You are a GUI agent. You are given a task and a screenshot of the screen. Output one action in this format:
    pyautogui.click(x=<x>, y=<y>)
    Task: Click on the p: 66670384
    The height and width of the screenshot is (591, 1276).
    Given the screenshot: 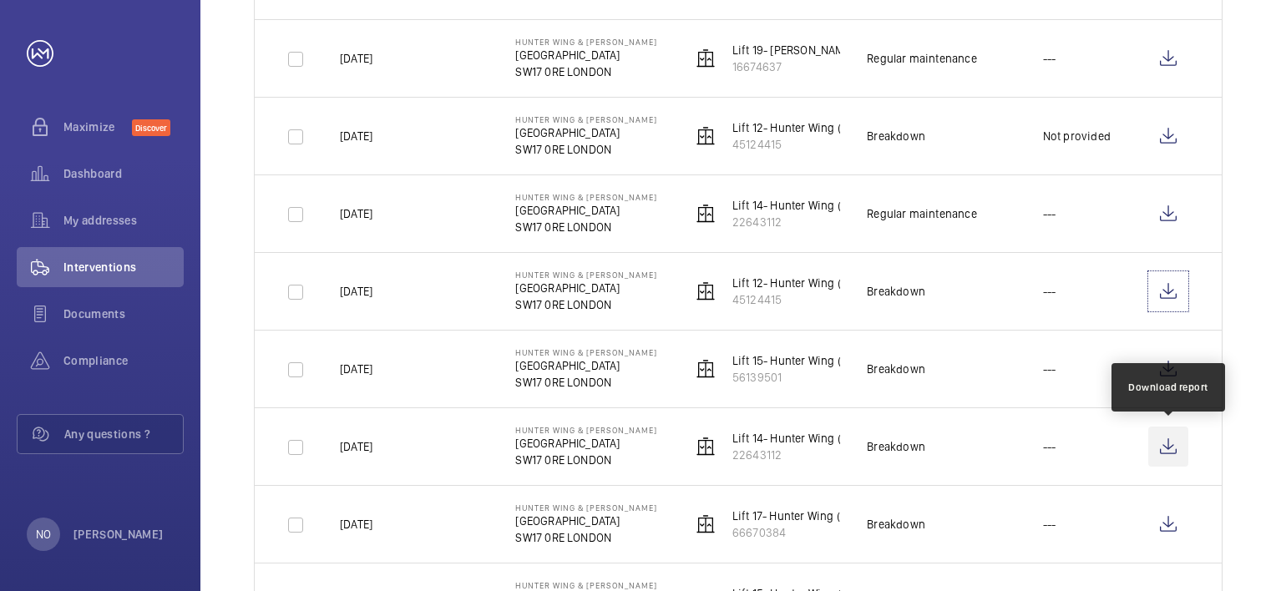 What is the action you would take?
    pyautogui.click(x=797, y=533)
    